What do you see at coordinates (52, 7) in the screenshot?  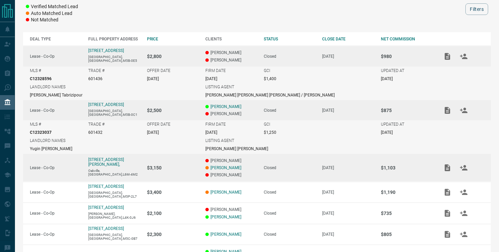 I see `li: Verified Matched Lead` at bounding box center [52, 7].